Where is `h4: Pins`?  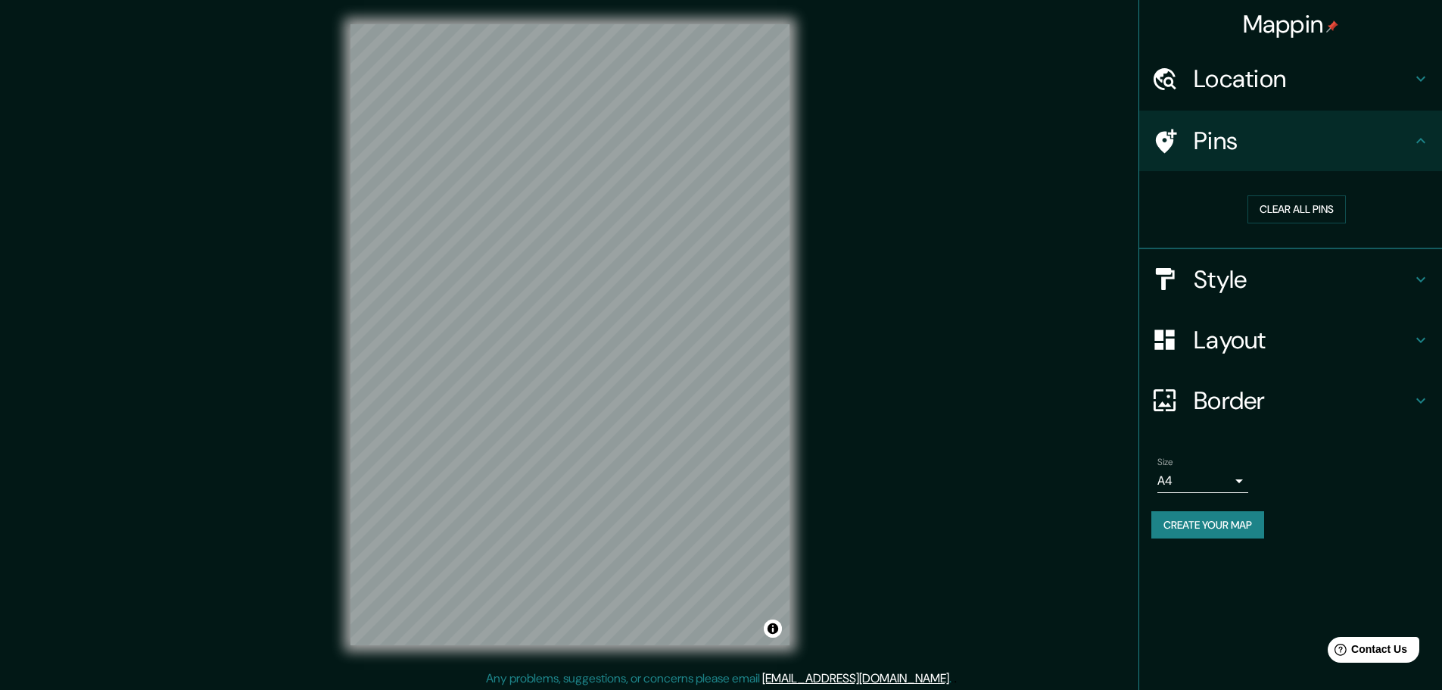
h4: Pins is located at coordinates (1303, 141).